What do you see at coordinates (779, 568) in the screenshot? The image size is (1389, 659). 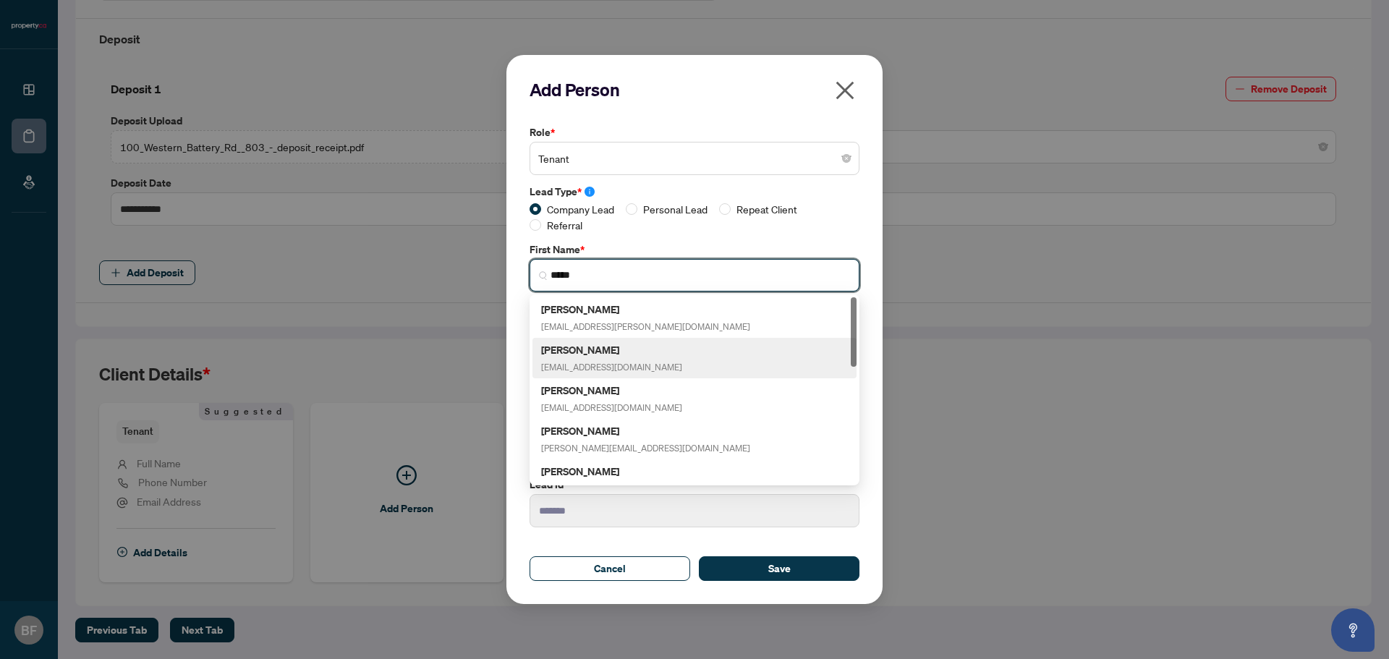 I see `span: Save` at bounding box center [779, 568].